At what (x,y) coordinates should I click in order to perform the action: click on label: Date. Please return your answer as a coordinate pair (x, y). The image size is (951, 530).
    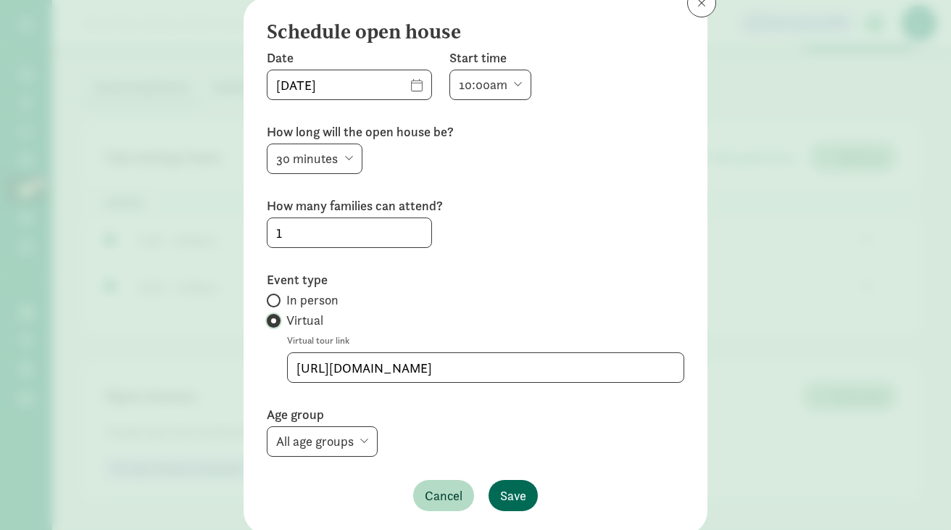
    Looking at the image, I should click on (349, 58).